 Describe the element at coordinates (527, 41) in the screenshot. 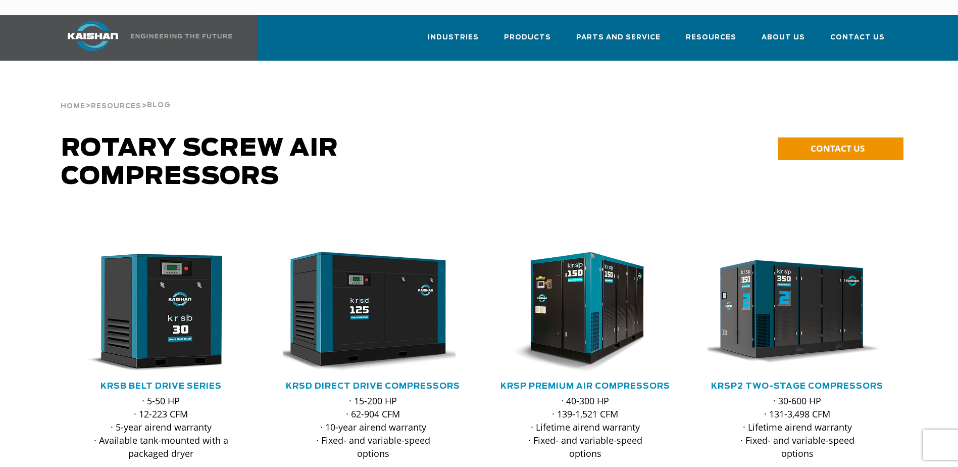

I see `a: Products` at that location.